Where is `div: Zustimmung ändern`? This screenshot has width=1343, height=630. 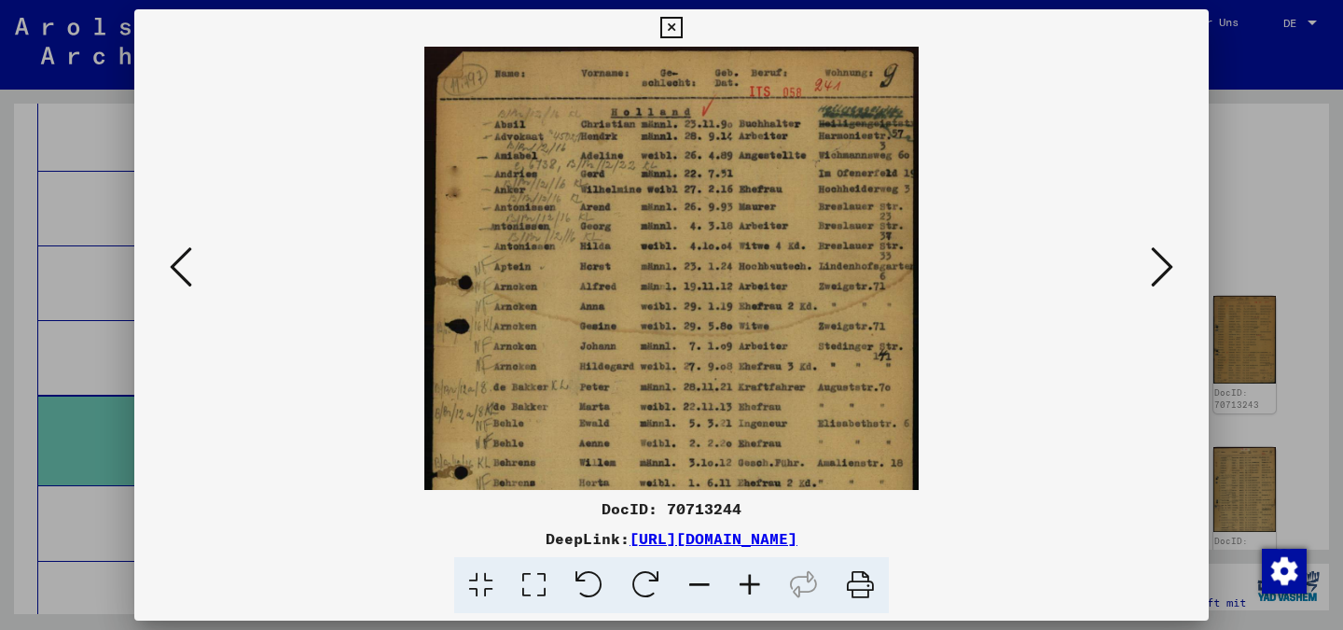 div: Zustimmung ändern is located at coordinates (1283, 570).